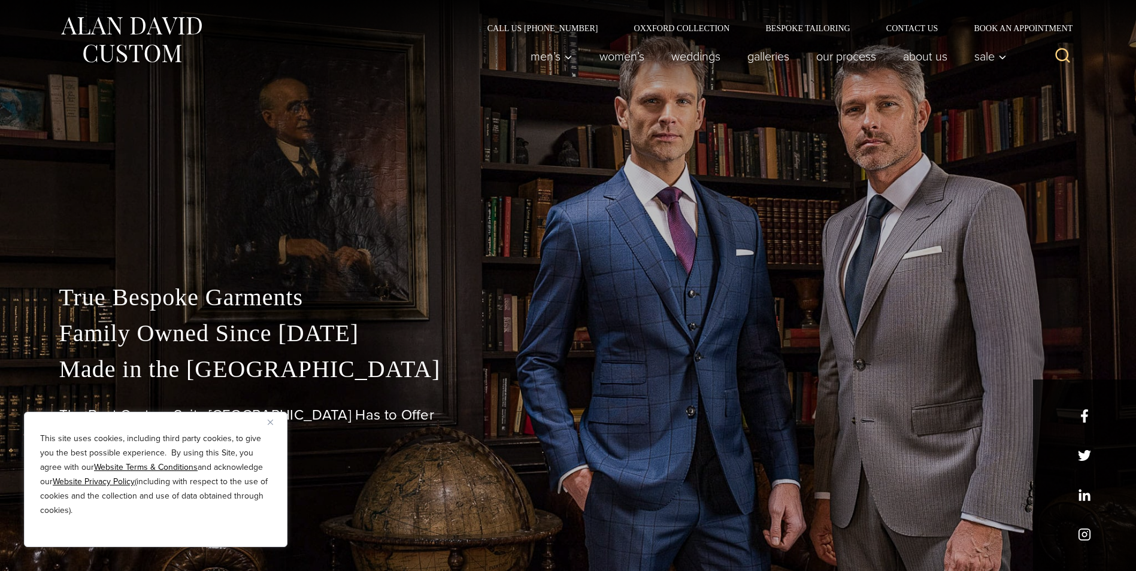 The image size is (1136, 571). What do you see at coordinates (275, 422) in the screenshot?
I see `button: Close` at bounding box center [275, 422].